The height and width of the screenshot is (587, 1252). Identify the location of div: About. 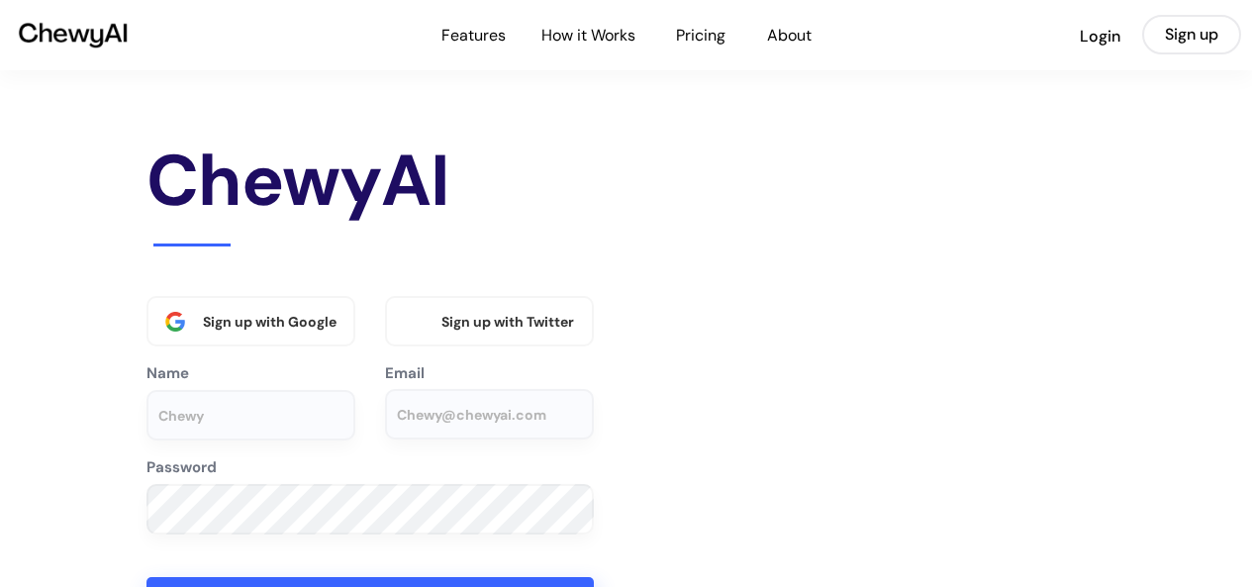
(791, 36).